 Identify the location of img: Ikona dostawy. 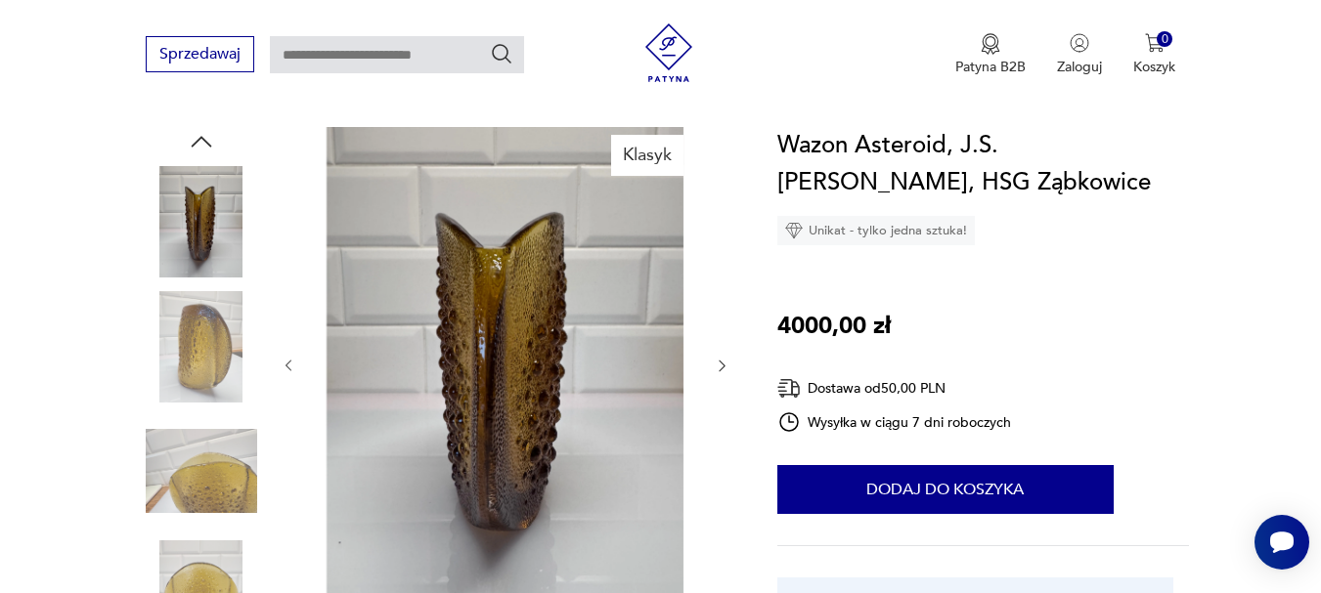
(789, 388).